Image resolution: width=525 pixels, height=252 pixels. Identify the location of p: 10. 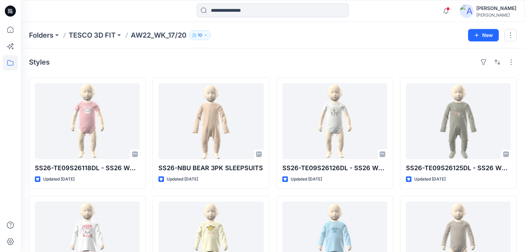
(200, 35).